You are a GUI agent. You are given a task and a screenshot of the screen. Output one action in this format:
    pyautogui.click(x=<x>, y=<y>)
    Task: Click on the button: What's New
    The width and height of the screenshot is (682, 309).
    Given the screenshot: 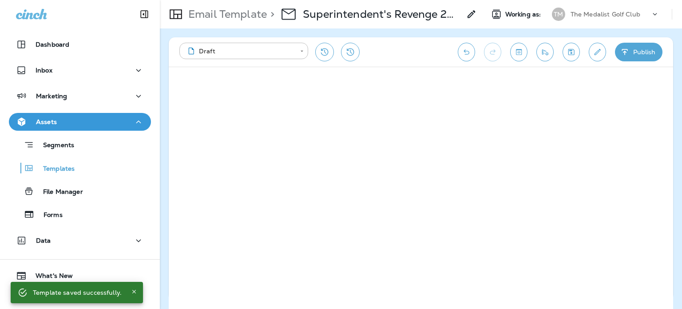 What is the action you would take?
    pyautogui.click(x=80, y=275)
    